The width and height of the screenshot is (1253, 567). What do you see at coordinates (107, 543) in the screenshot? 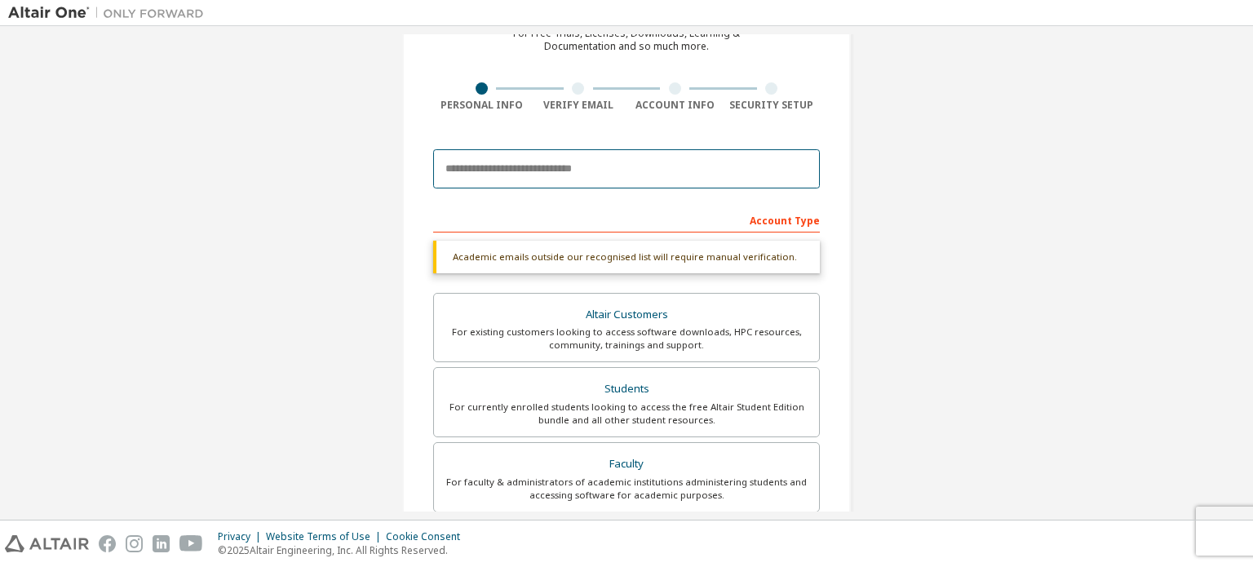
I see `img: facebook.svg` at bounding box center [107, 543].